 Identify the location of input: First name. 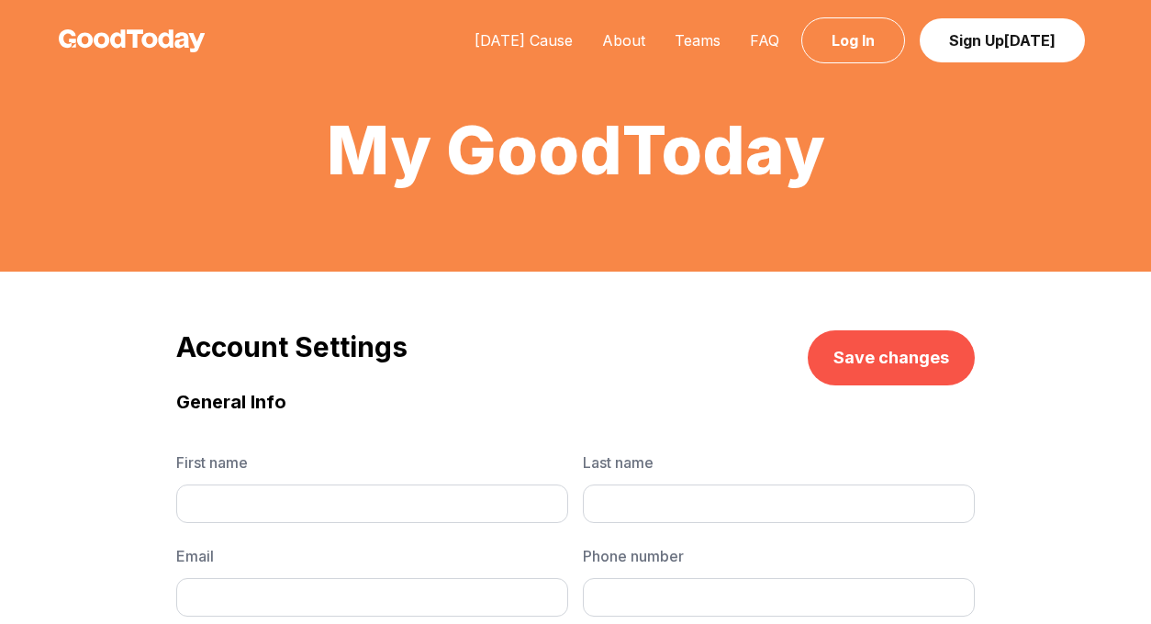
(372, 504).